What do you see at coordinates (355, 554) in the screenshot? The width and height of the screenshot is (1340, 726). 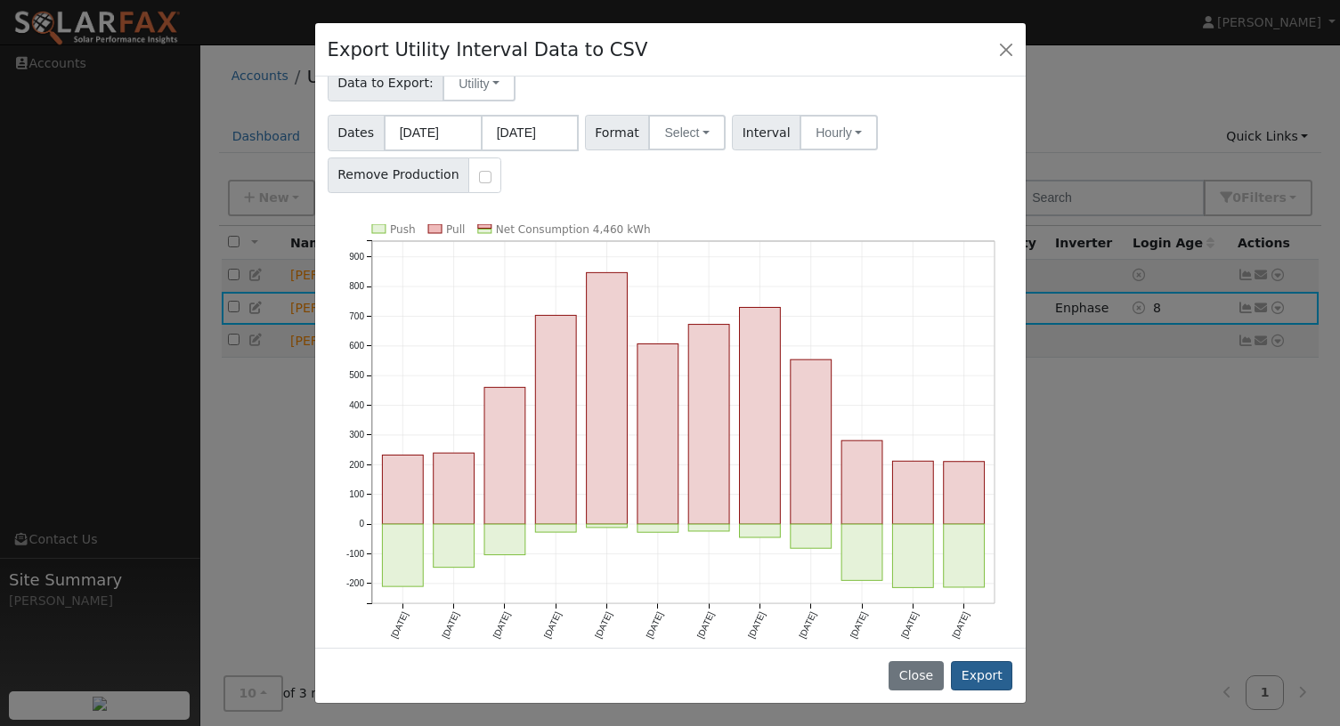 I see `text: -100` at bounding box center [355, 554].